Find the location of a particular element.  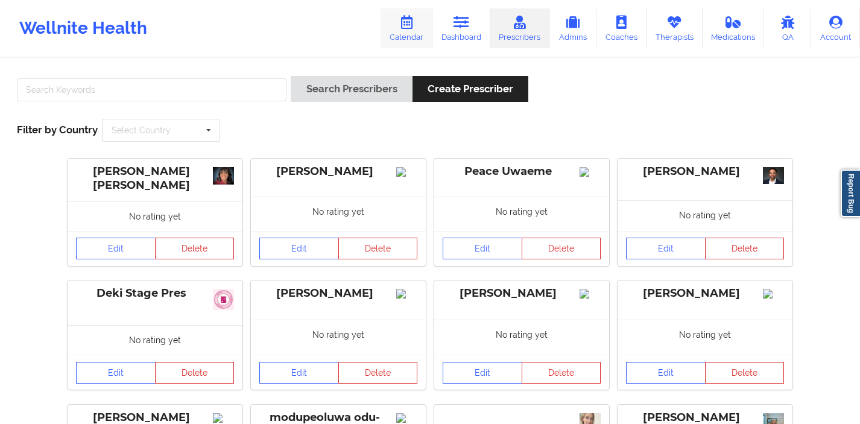

img: 9d2265e8-3c12-4bf6-9549-5440c4f6c708_vanessa-professional.01.15.2020.jpg is located at coordinates (223, 176).